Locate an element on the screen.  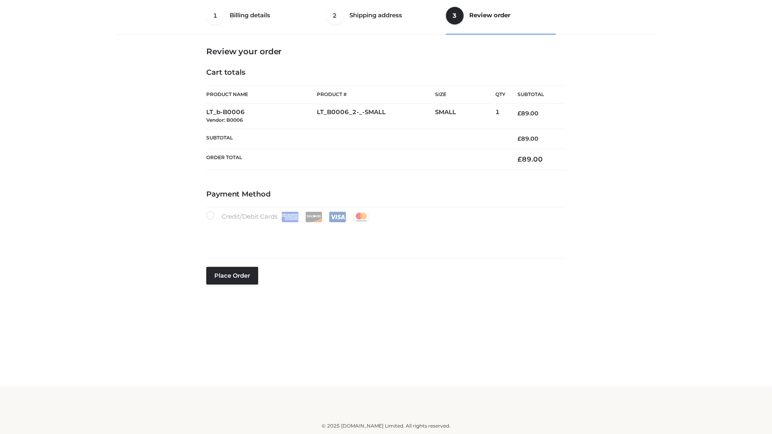
th: Product Name is located at coordinates (261, 94).